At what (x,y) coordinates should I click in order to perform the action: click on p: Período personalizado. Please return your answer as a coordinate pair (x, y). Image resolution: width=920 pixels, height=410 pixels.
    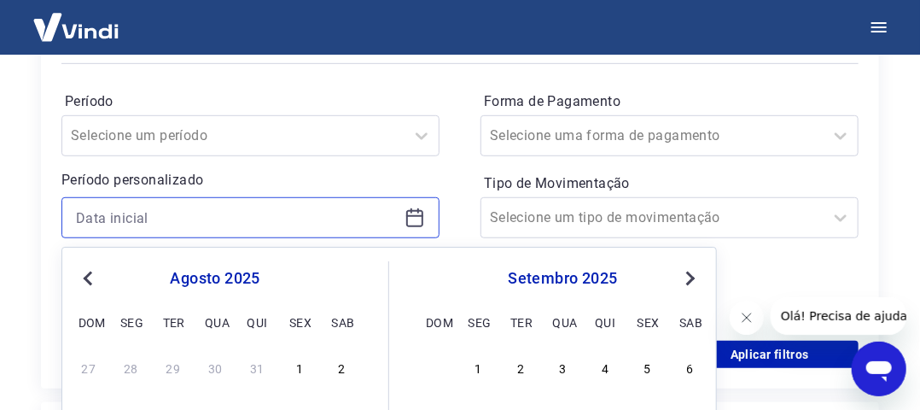
    Looking at the image, I should click on (250, 180).